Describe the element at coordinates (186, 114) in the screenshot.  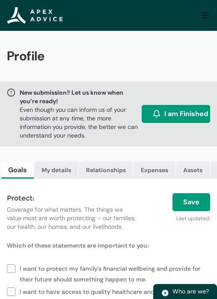
I see `span: I am Finished` at that location.